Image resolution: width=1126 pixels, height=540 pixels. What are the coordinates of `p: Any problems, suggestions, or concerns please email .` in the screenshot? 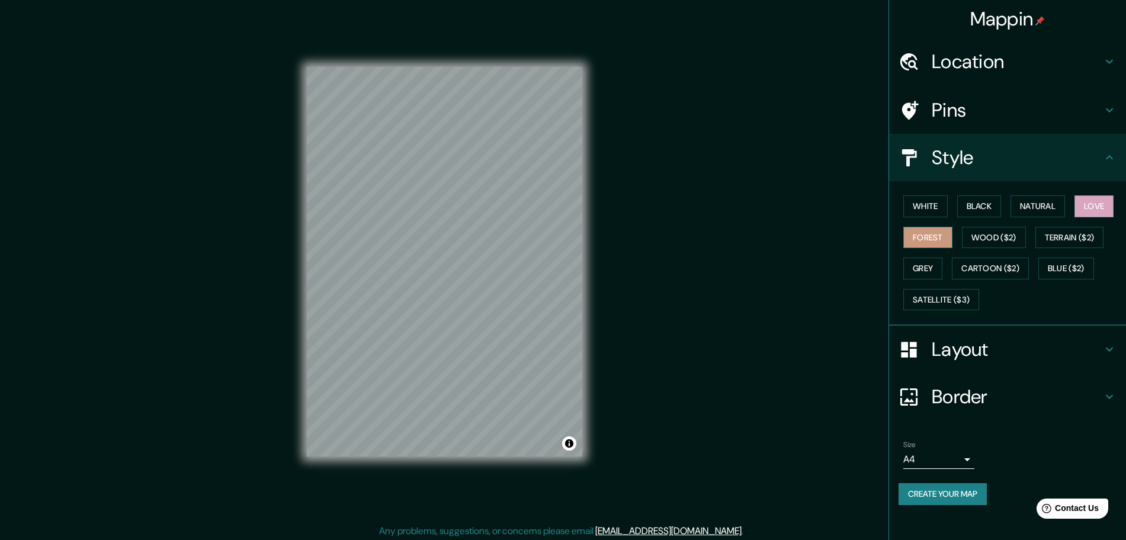 It's located at (561, 531).